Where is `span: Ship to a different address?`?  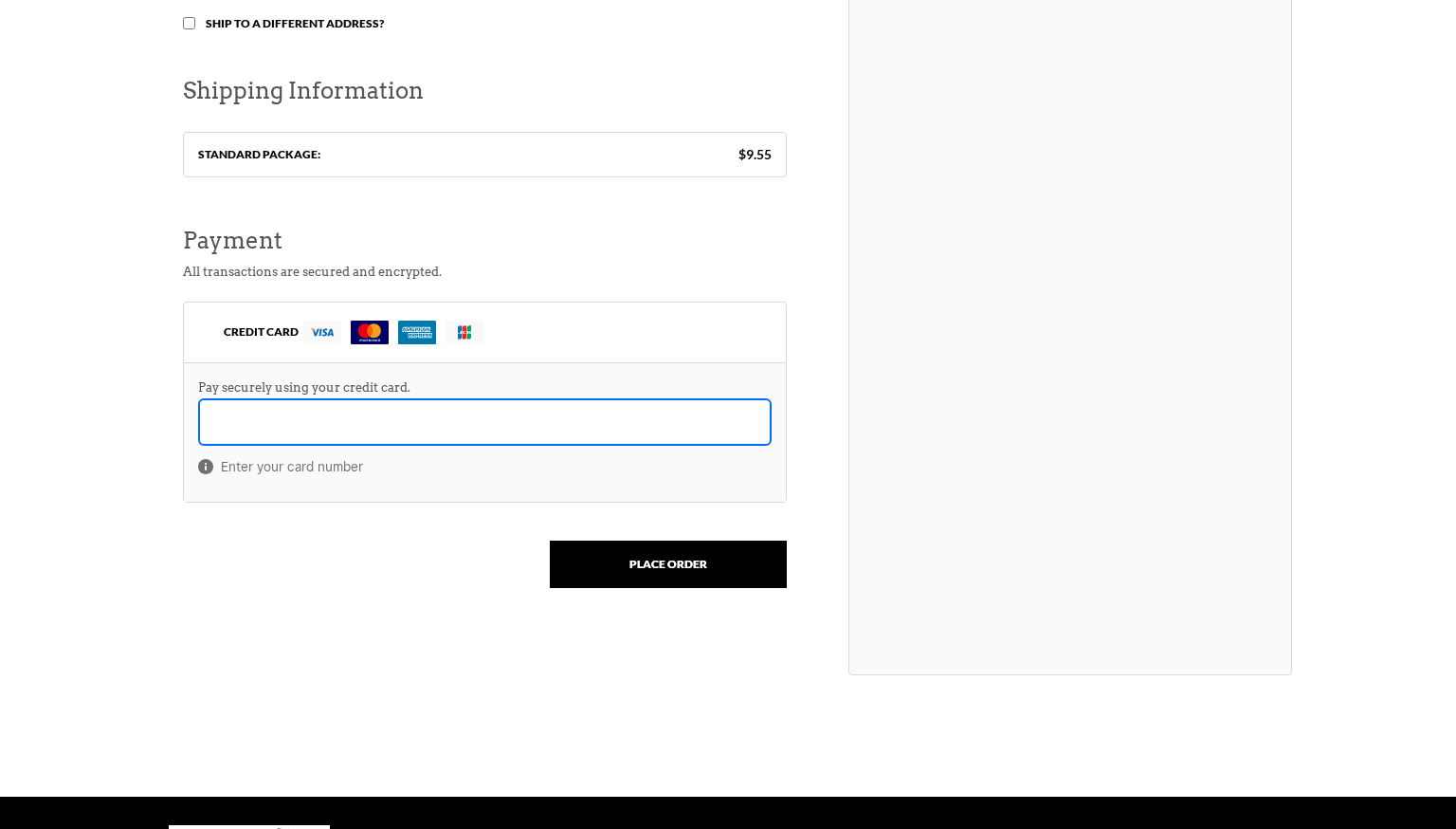
span: Ship to a different address? is located at coordinates (295, 22).